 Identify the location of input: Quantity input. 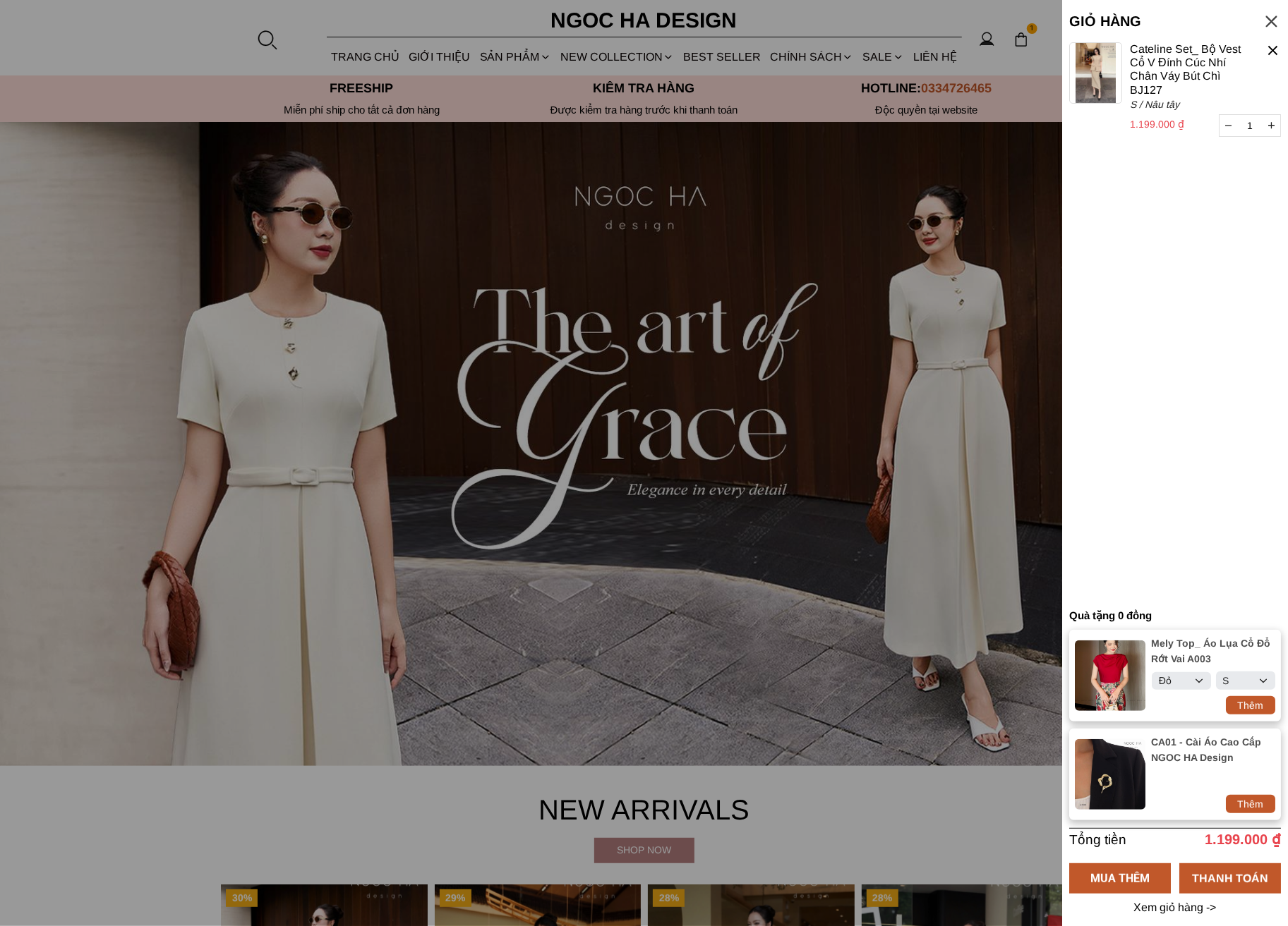
(1250, 126).